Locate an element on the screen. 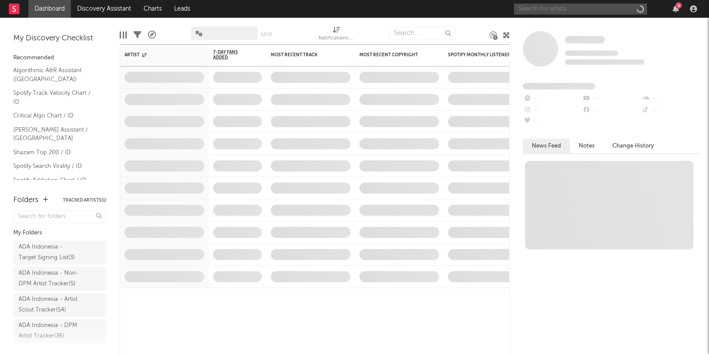  div: ADA Indonesia - Non-DPM Artist Tracker ( 5 ) is located at coordinates (50, 279).